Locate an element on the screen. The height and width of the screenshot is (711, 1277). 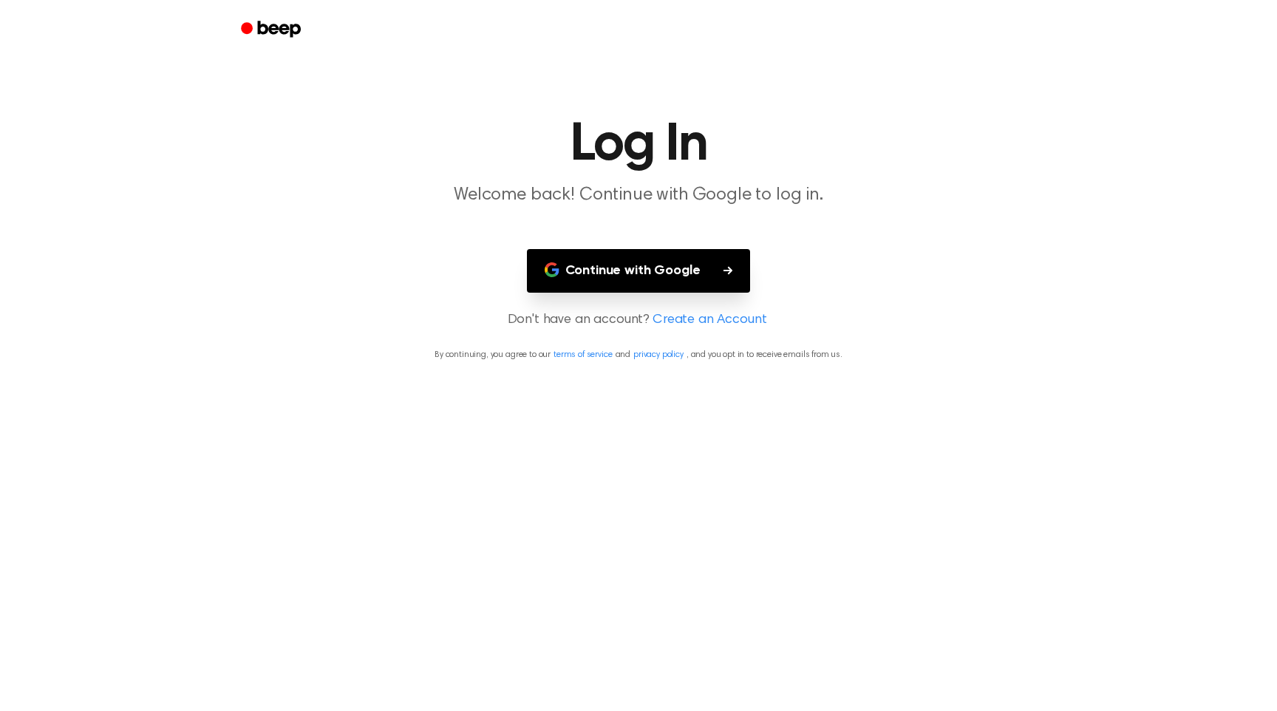
a: Beep is located at coordinates (272, 30).